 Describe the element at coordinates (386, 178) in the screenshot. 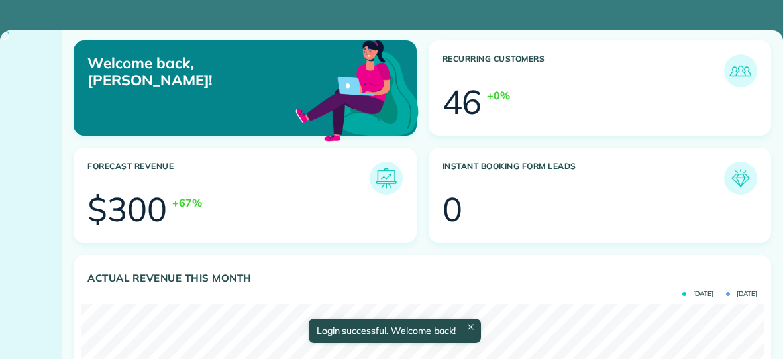

I see `img: icon_forecast_revenue-8c13a41c7ed35a8dcfafea3cbb826a0462acb37728057bba2d056411b612bbbe.png` at that location.